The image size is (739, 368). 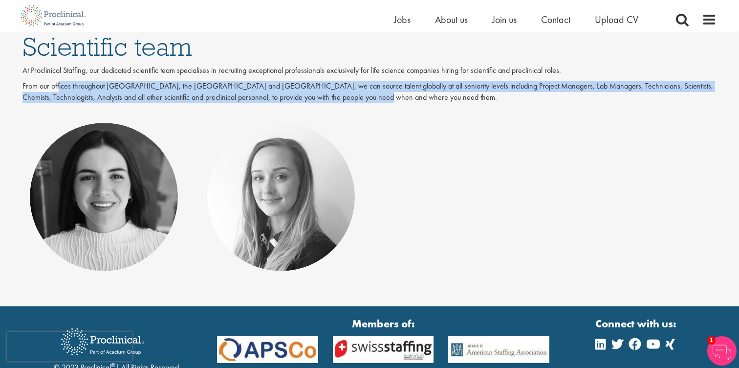 I want to click on a: Jobs, so click(x=402, y=20).